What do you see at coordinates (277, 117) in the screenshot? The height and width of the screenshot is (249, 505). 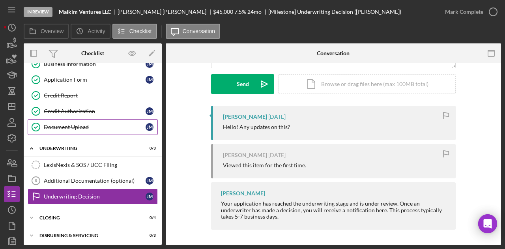 I see `time: 2025-09-17 19:38` at bounding box center [277, 117].